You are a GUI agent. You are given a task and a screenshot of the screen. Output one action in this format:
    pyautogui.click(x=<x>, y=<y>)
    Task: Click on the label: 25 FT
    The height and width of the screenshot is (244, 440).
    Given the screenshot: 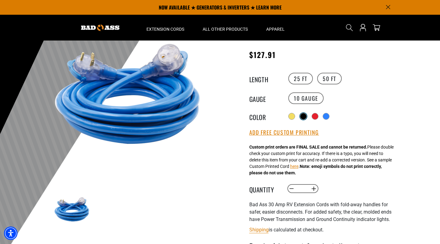 What is the action you would take?
    pyautogui.click(x=300, y=79)
    